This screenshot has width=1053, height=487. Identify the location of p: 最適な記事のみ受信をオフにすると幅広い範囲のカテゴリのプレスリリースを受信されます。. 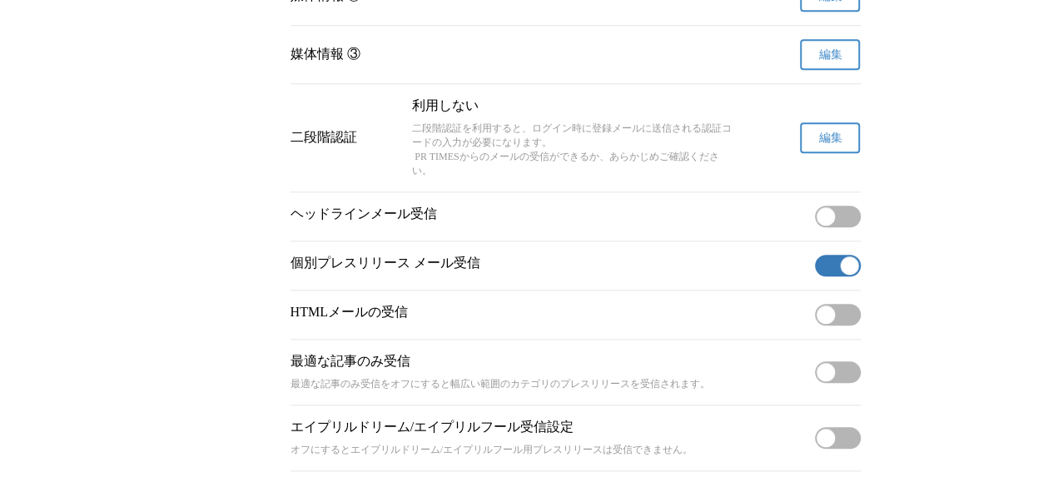
(550, 384).